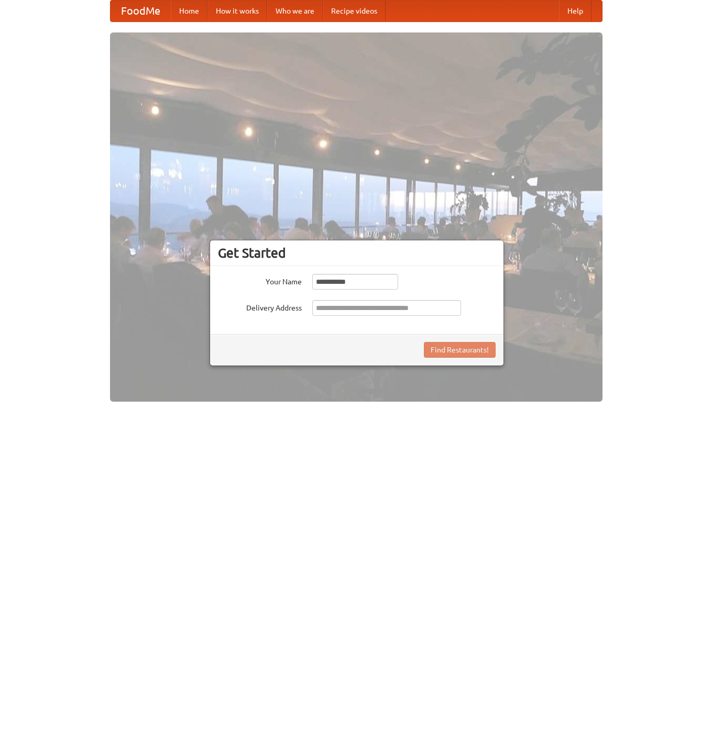  What do you see at coordinates (357, 253) in the screenshot?
I see `h3: Get Started` at bounding box center [357, 253].